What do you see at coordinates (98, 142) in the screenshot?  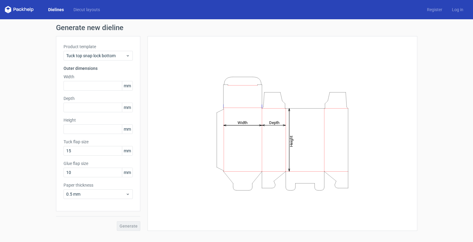 I see `label: Tuck flap size` at bounding box center [98, 142].